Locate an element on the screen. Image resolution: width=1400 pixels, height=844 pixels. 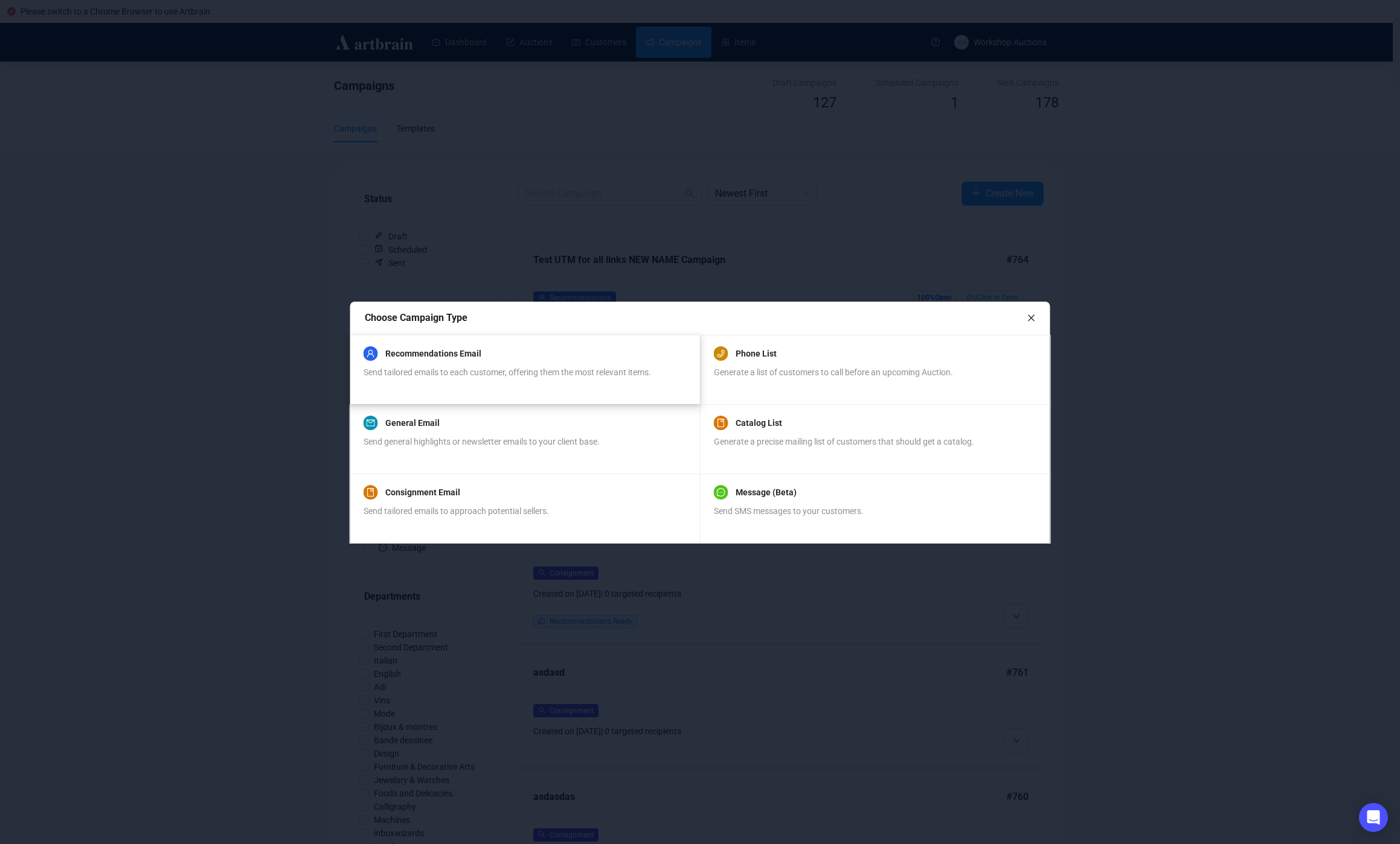
span: Send tailored emails to each customer, offering them the most relevant items. is located at coordinates (507, 372).